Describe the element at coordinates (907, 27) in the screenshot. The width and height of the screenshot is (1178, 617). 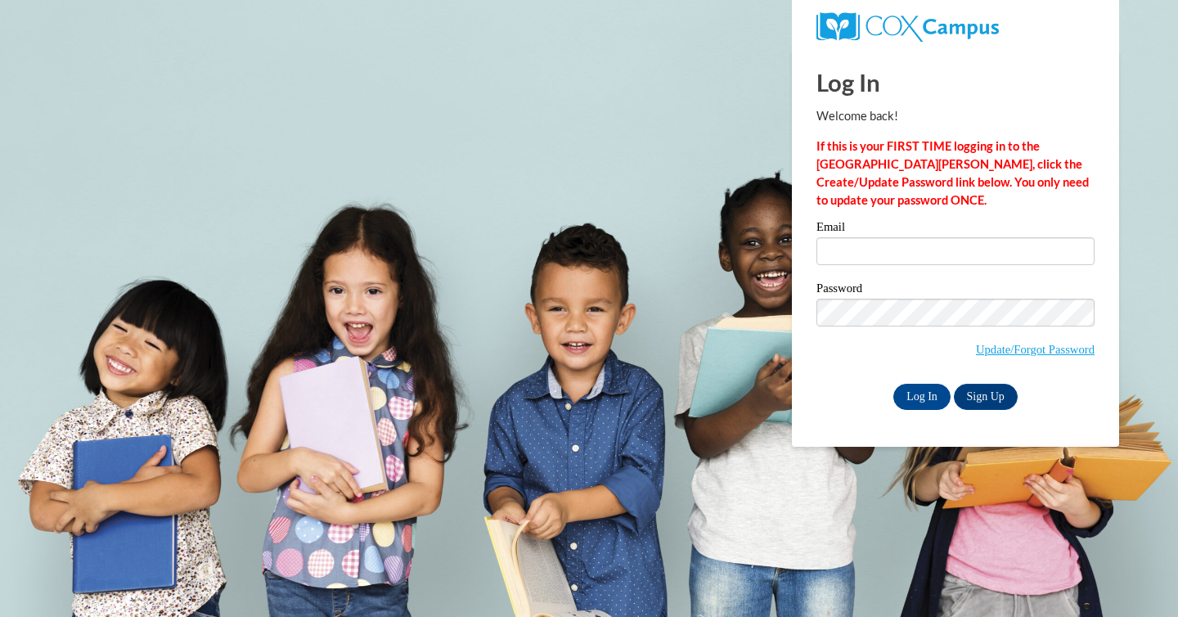
I see `img: COX Campus` at that location.